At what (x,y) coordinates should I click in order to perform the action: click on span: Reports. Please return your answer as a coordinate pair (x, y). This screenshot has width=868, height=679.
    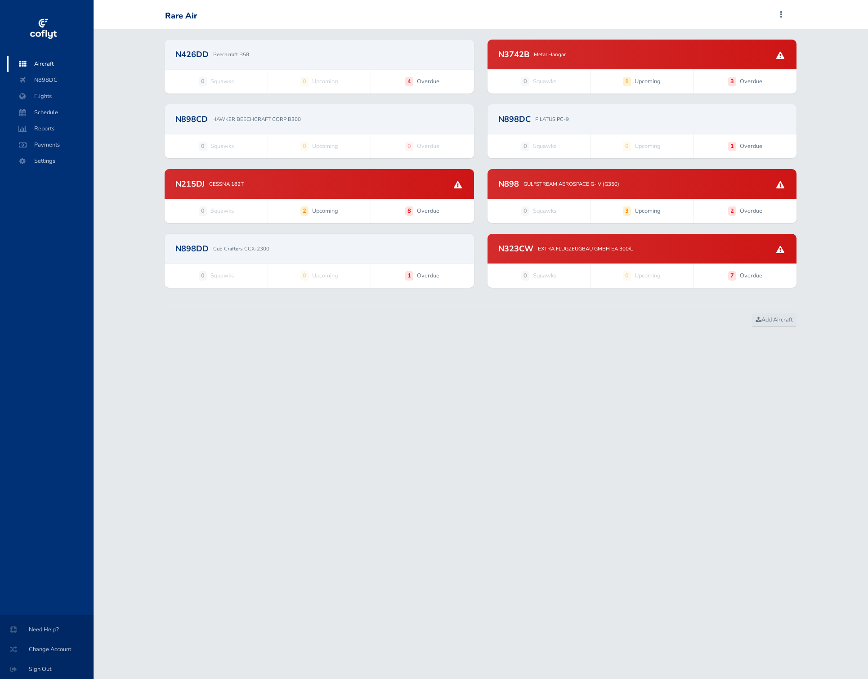
    Looking at the image, I should click on (50, 129).